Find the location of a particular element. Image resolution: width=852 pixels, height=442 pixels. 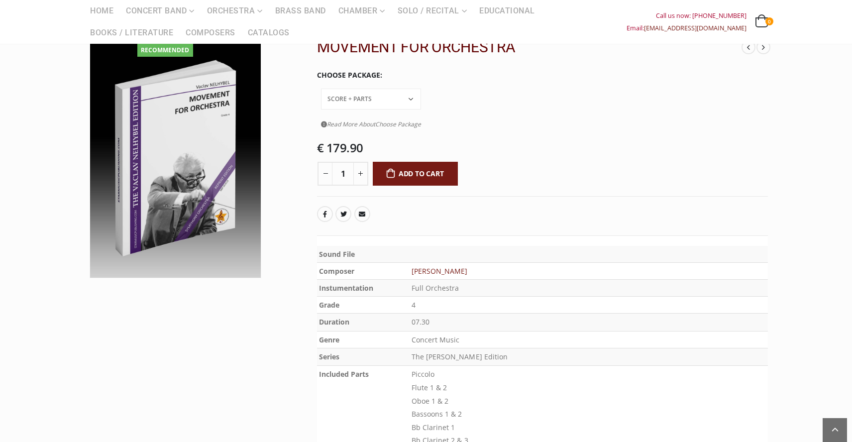

div: Recommended is located at coordinates (165, 50).